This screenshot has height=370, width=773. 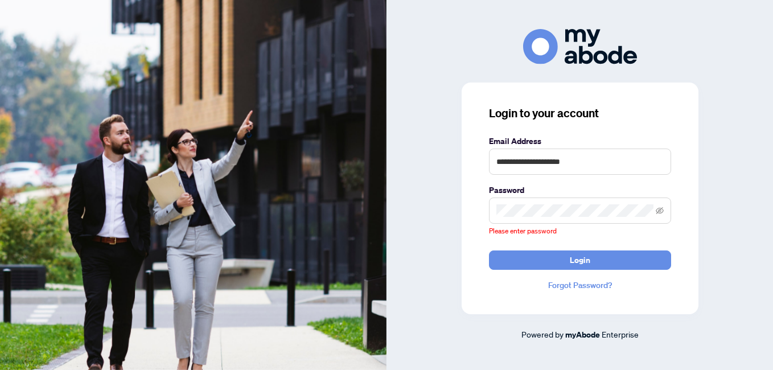 What do you see at coordinates (660, 211) in the screenshot?
I see `span: eye-invisible` at bounding box center [660, 211].